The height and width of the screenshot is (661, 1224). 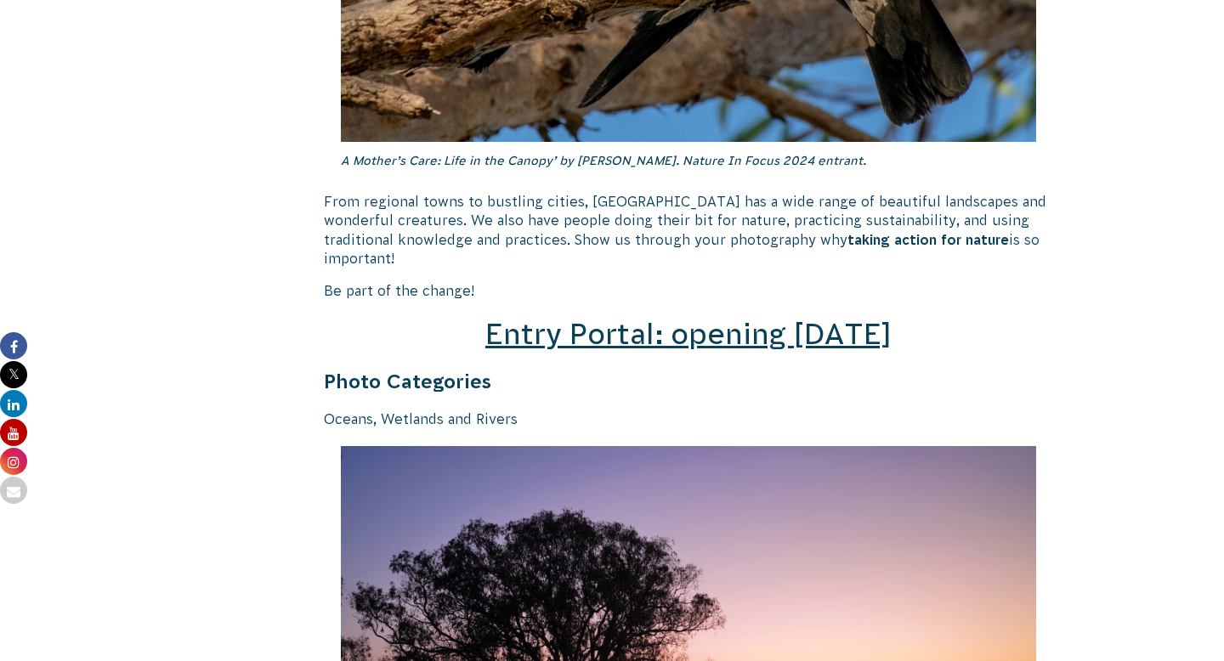 What do you see at coordinates (689, 419) in the screenshot?
I see `p: Oceans, Wetlands and Rivers` at bounding box center [689, 419].